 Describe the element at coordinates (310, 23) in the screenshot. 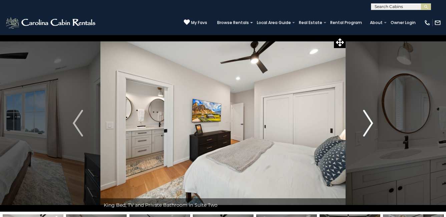

I see `a: Real Estate` at that location.